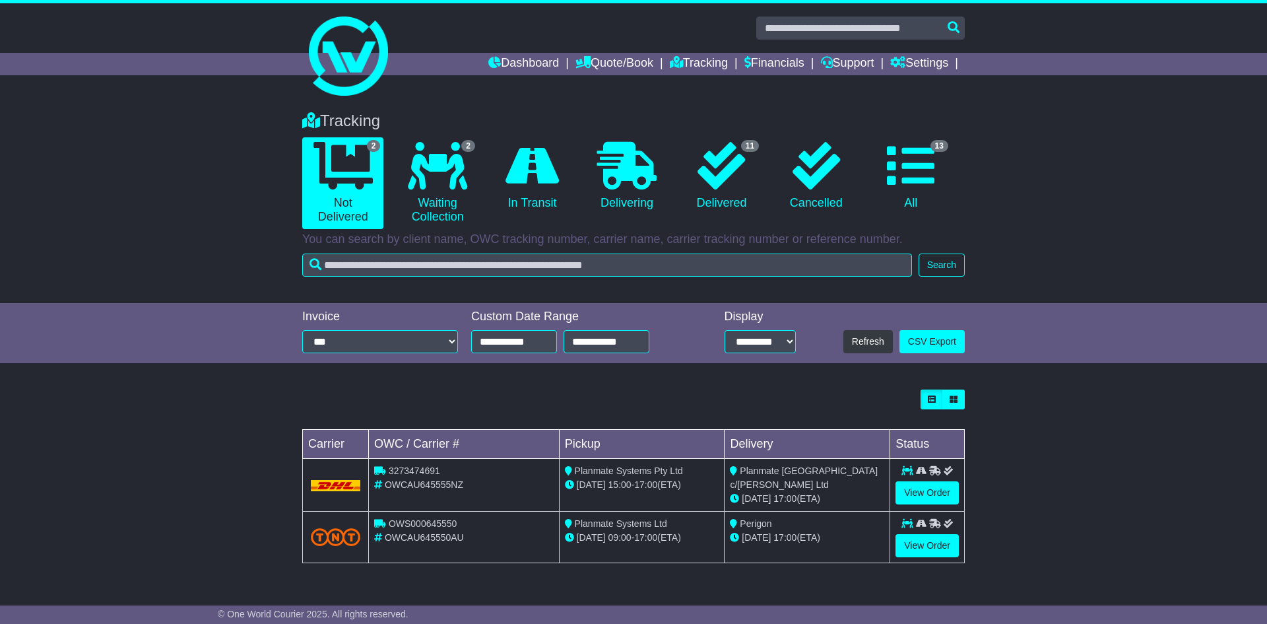 This screenshot has width=1267, height=624. Describe the element at coordinates (848, 64) in the screenshot. I see `a: Support` at that location.